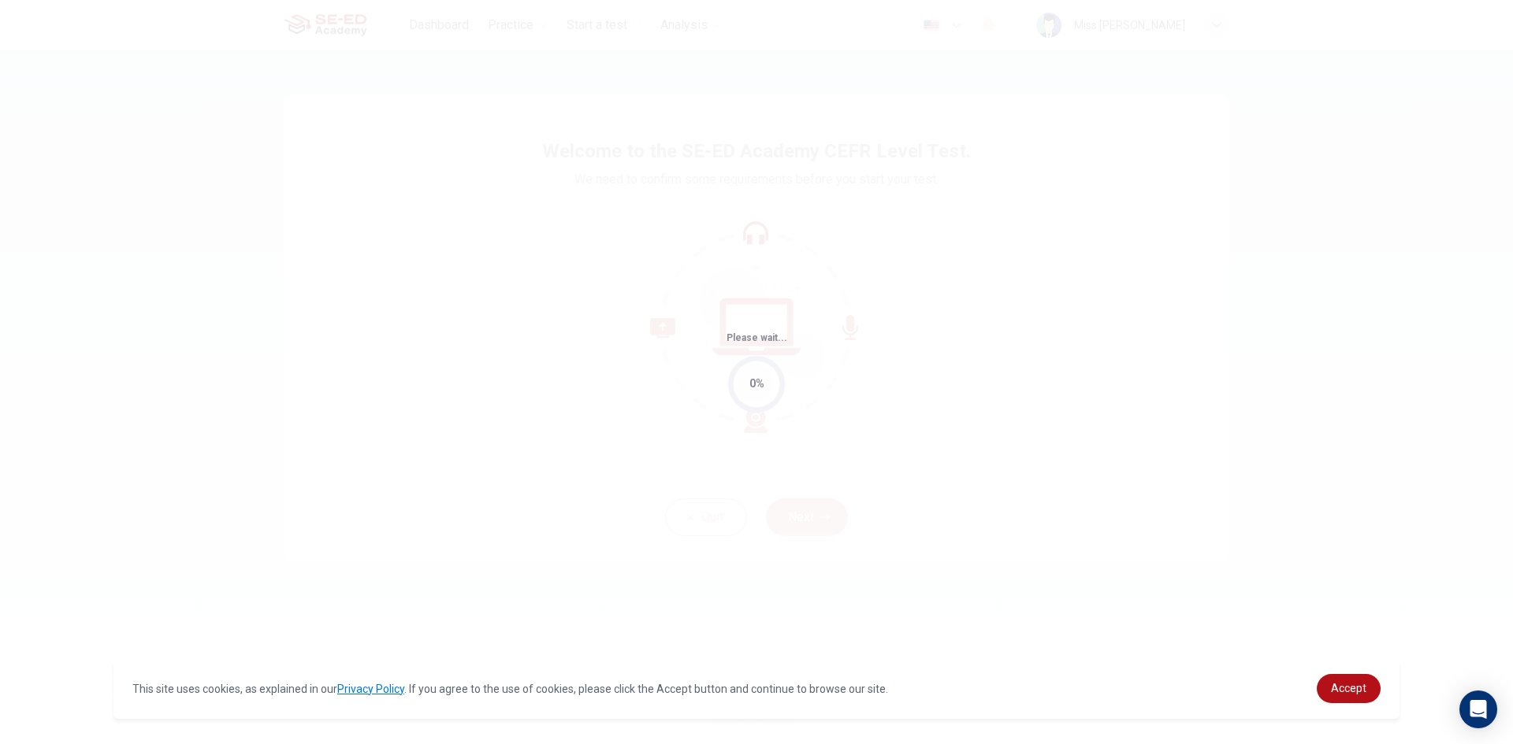  What do you see at coordinates (510, 689) in the screenshot?
I see `span: This site uses cookies, as explained in our . If you agree to the use of cookies, please click th...` at bounding box center [510, 689].